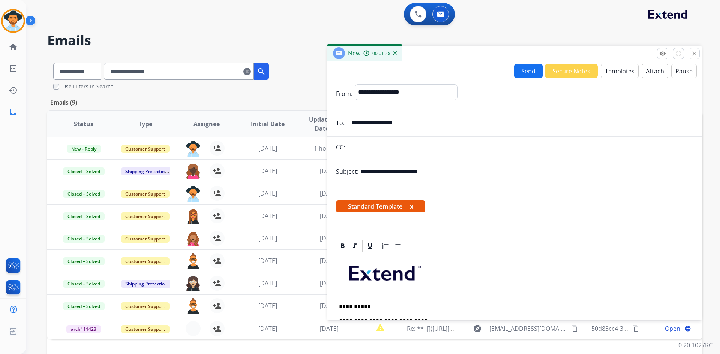  What do you see at coordinates (344, 94) in the screenshot?
I see `p: From:` at bounding box center [344, 94].